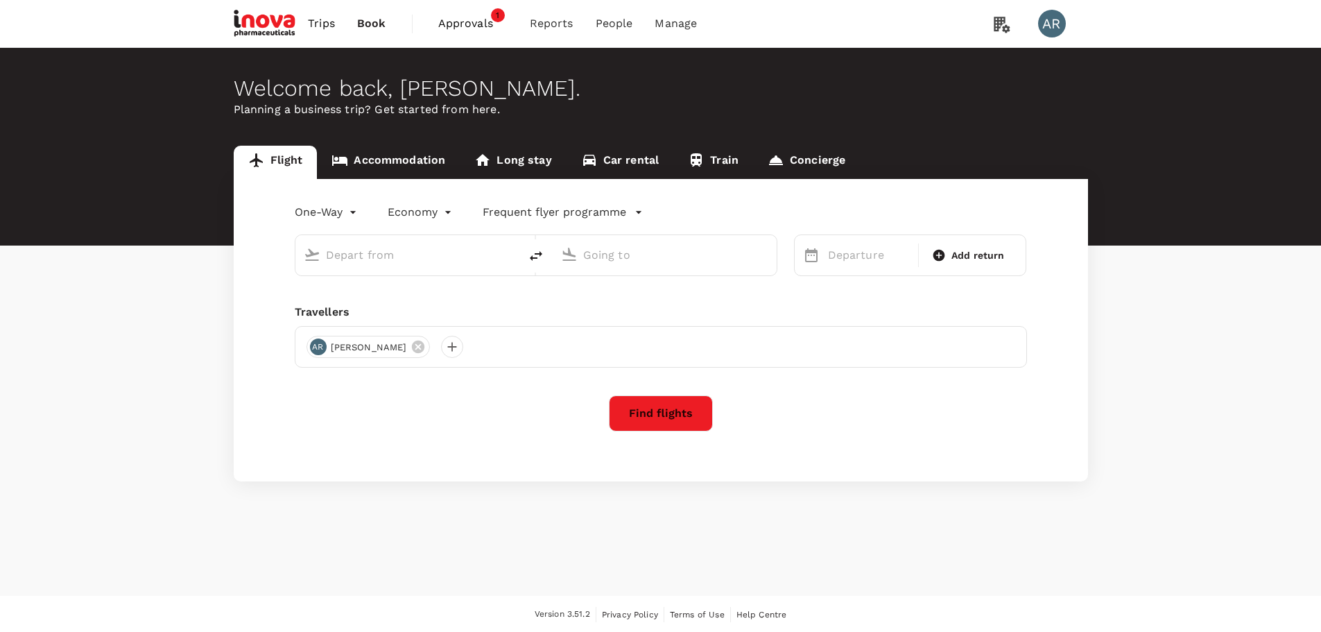 This screenshot has width=1321, height=632. I want to click on span: 1, so click(498, 15).